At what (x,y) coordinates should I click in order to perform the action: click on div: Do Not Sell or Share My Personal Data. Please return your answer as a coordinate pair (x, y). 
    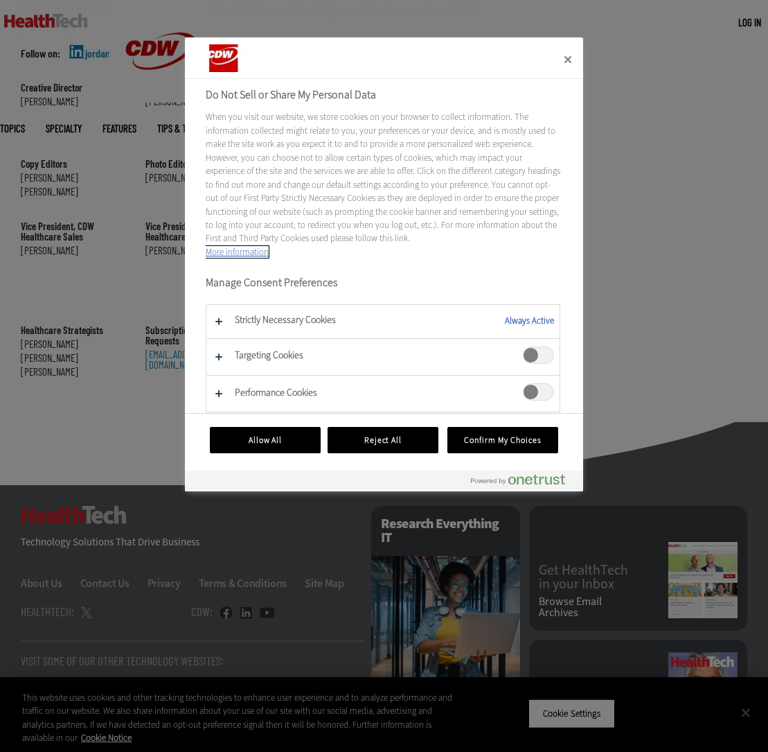
    Looking at the image, I should click on (384, 264).